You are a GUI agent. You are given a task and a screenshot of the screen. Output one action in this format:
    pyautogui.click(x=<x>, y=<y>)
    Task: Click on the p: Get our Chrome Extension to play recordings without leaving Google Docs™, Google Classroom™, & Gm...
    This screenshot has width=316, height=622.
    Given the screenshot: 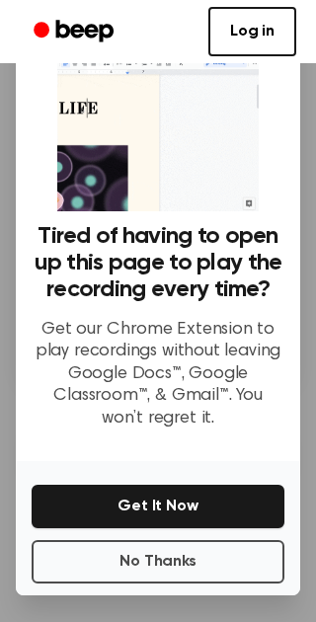 What is the action you would take?
    pyautogui.click(x=158, y=374)
    